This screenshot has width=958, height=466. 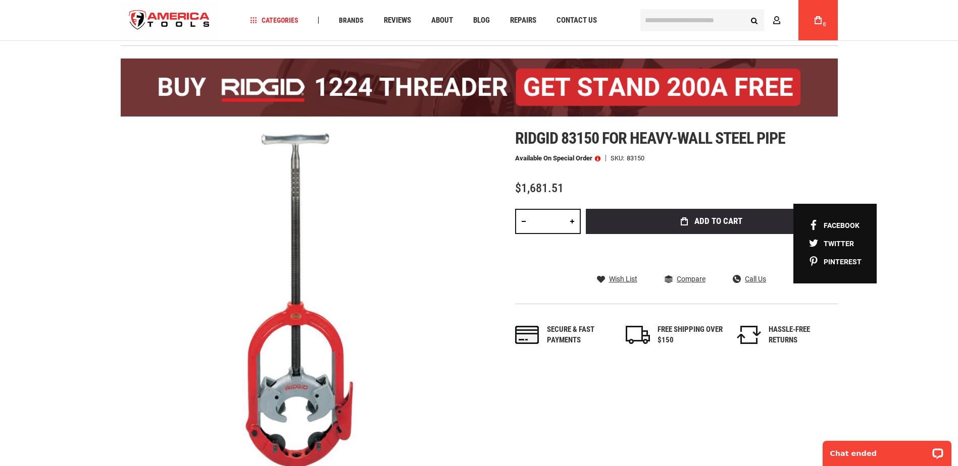 I want to click on p: Chat ended, so click(x=64, y=19).